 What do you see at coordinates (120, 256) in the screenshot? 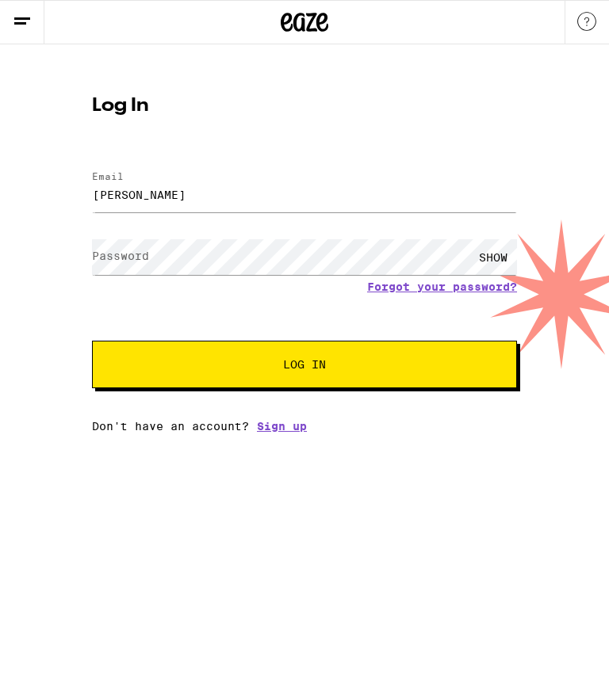
I see `label: Password` at bounding box center [120, 256].